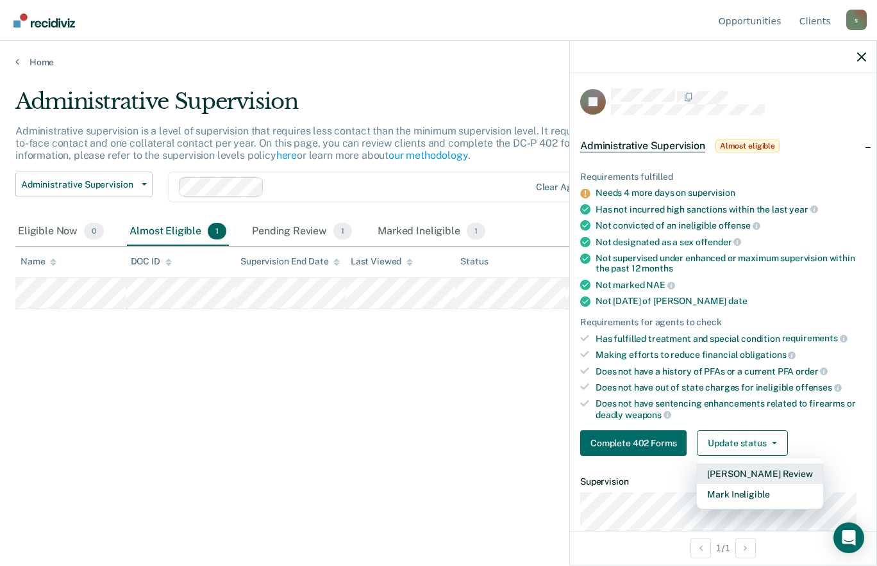  I want to click on div: Not designated as a sex, so click(730, 242).